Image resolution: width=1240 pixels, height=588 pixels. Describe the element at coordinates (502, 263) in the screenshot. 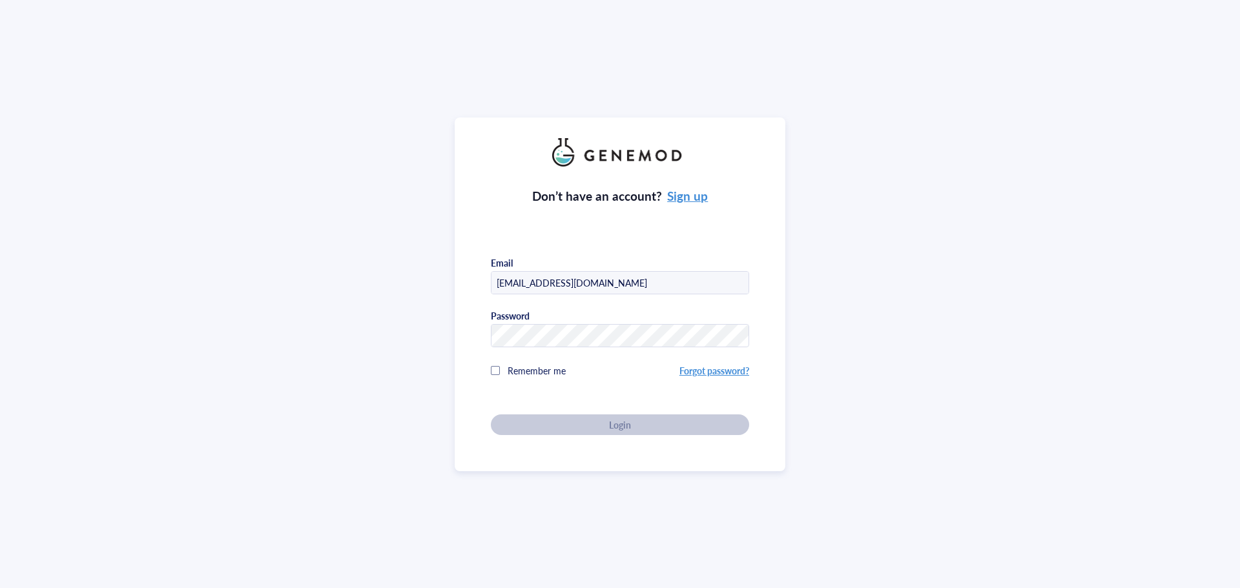

I see `div: Email` at that location.